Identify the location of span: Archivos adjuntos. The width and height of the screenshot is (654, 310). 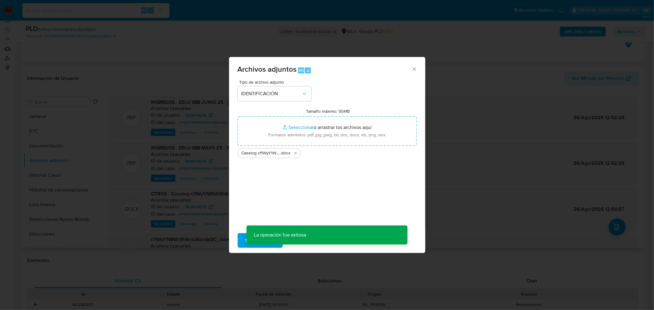
(267, 69).